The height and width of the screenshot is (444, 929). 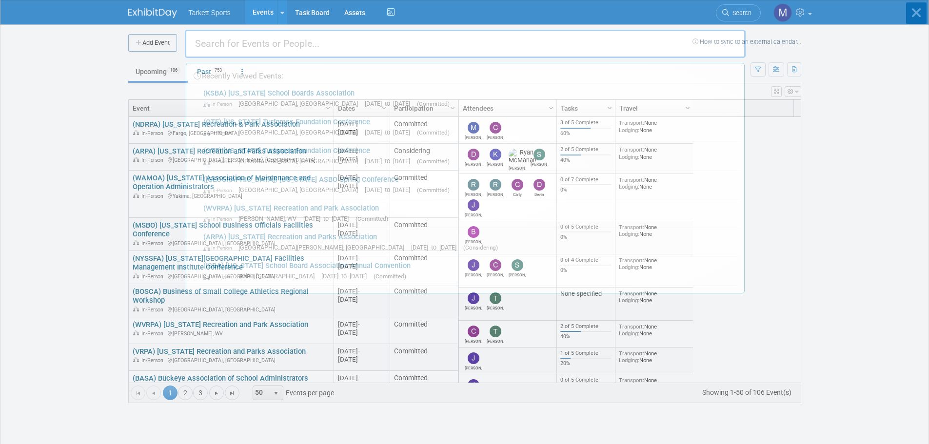 I want to click on span: (Considering), so click(x=480, y=248).